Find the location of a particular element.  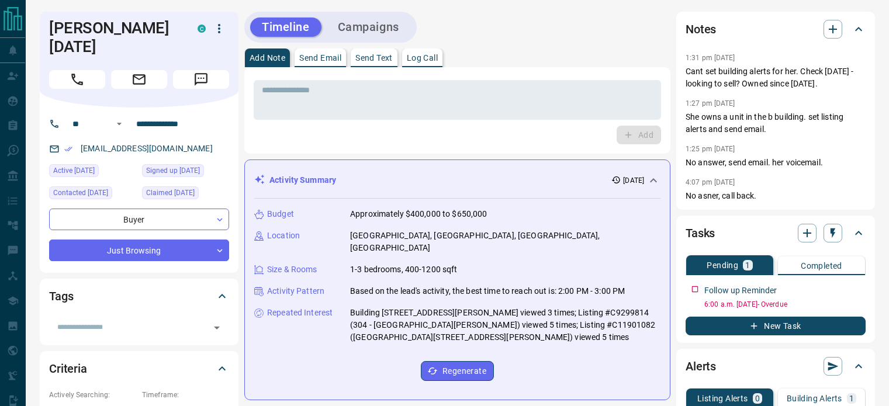

p: Location is located at coordinates (283, 236).